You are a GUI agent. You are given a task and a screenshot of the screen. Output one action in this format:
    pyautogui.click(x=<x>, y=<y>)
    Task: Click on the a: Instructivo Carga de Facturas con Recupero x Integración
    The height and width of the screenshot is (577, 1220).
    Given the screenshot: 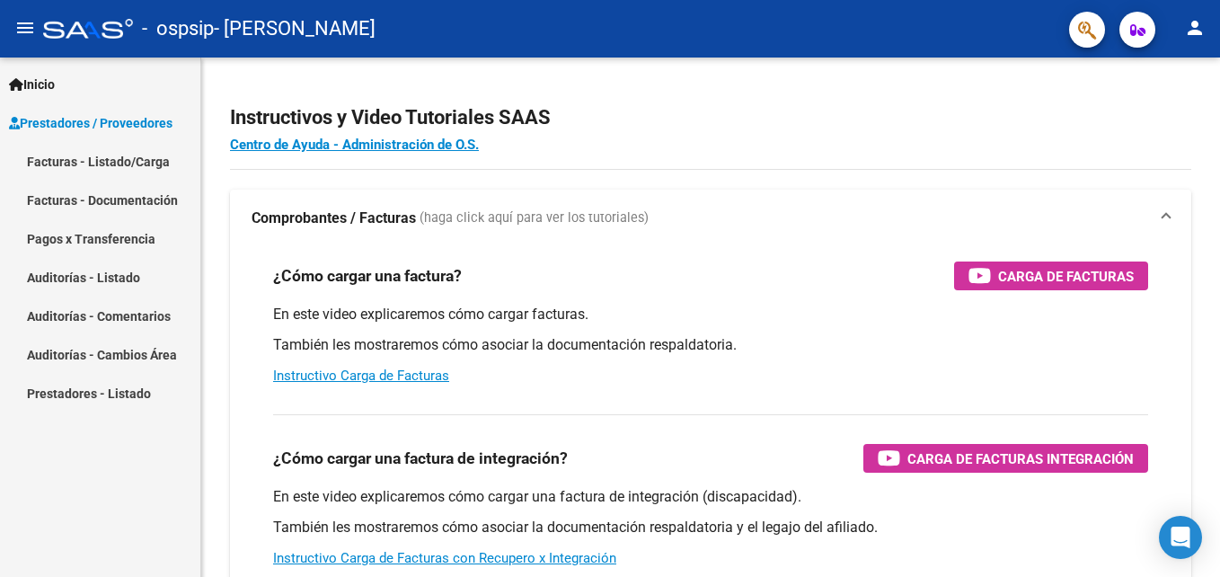 What is the action you would take?
    pyautogui.click(x=445, y=558)
    